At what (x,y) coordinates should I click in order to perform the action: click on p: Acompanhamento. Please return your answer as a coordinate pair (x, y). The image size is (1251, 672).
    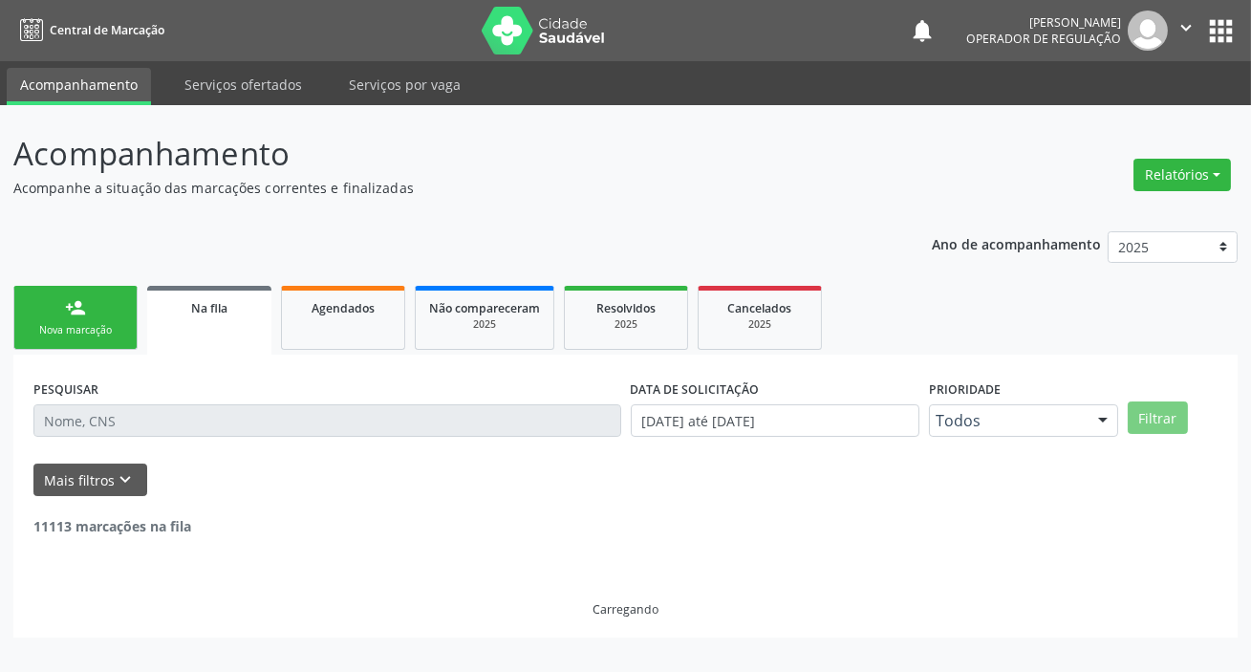
    Looking at the image, I should click on (442, 154).